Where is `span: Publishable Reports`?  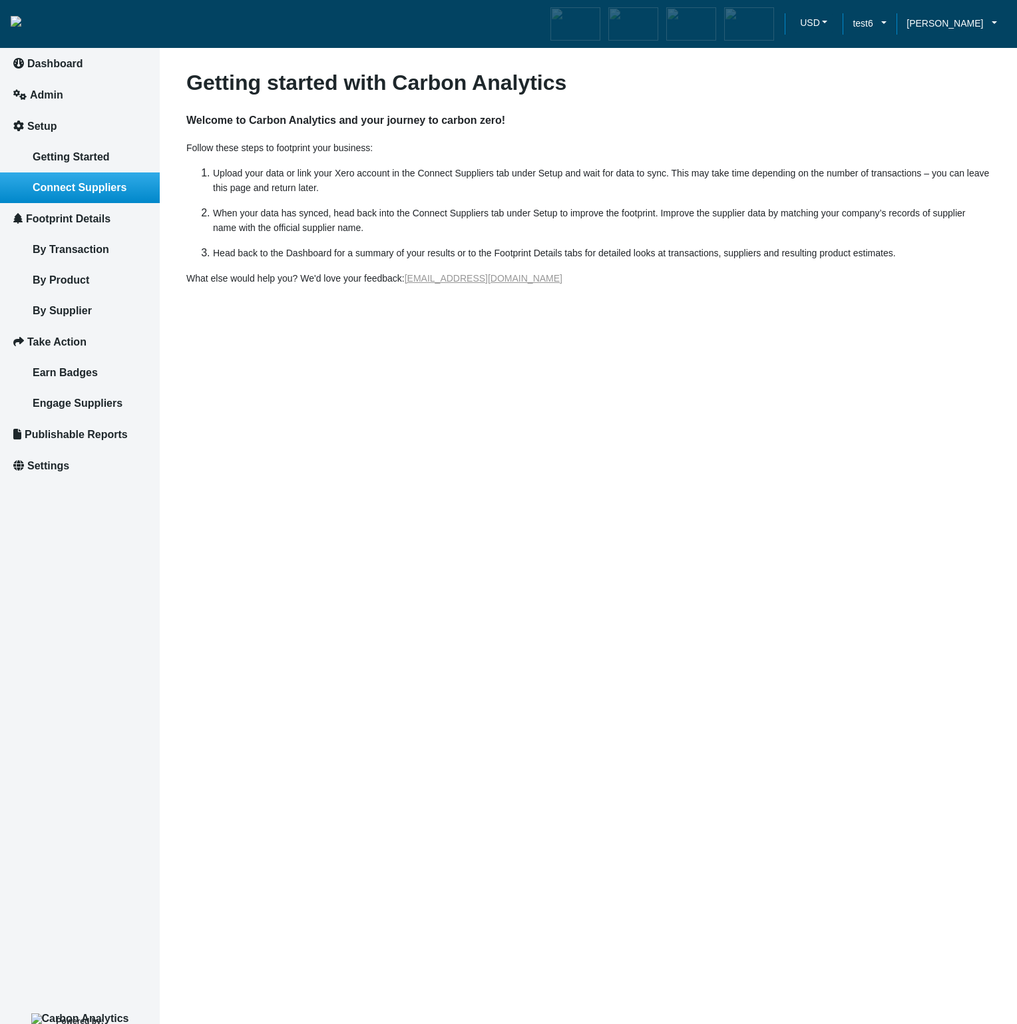
span: Publishable Reports is located at coordinates (76, 434).